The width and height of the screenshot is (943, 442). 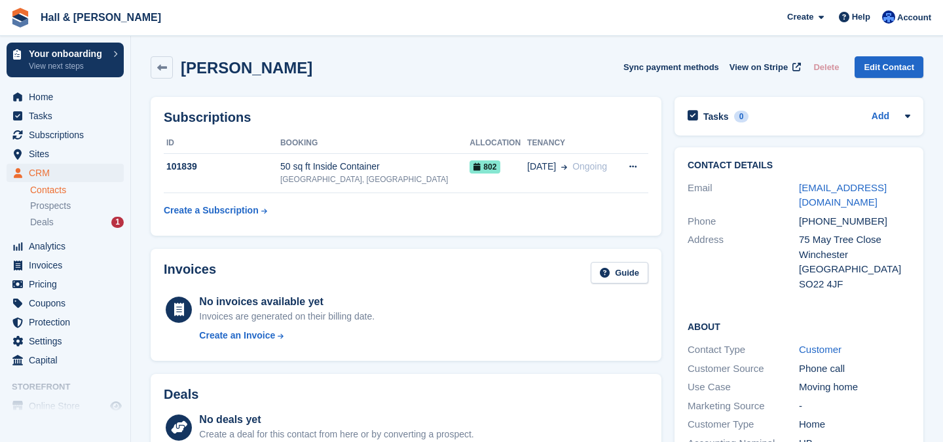 What do you see at coordinates (116, 406) in the screenshot?
I see `a: Preview store` at bounding box center [116, 406].